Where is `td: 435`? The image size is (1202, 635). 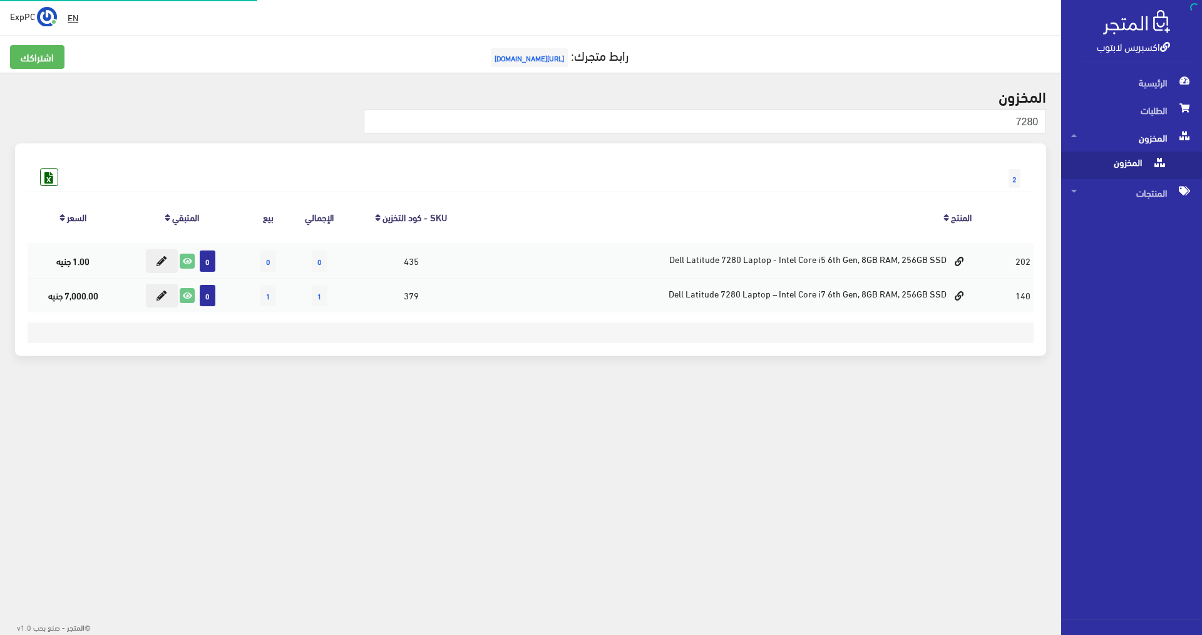
td: 435 is located at coordinates (411, 261).